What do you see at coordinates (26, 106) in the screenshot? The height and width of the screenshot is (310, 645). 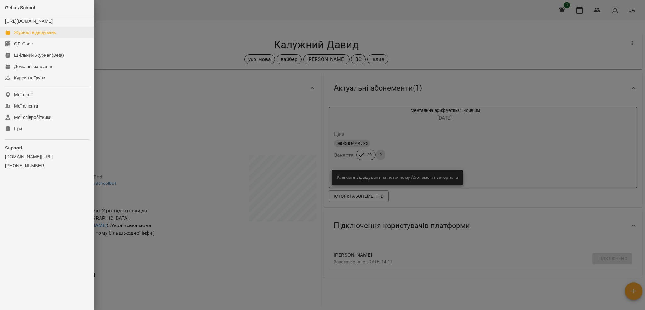 I see `div: Мої клієнти` at bounding box center [26, 106].